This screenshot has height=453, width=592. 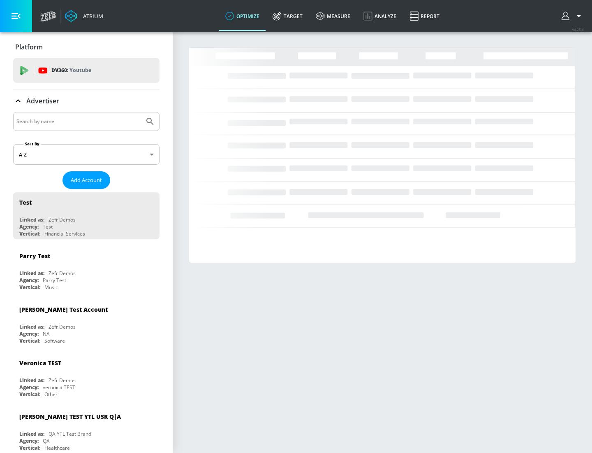 What do you see at coordinates (91, 16) in the screenshot?
I see `div: Atrium` at bounding box center [91, 16].